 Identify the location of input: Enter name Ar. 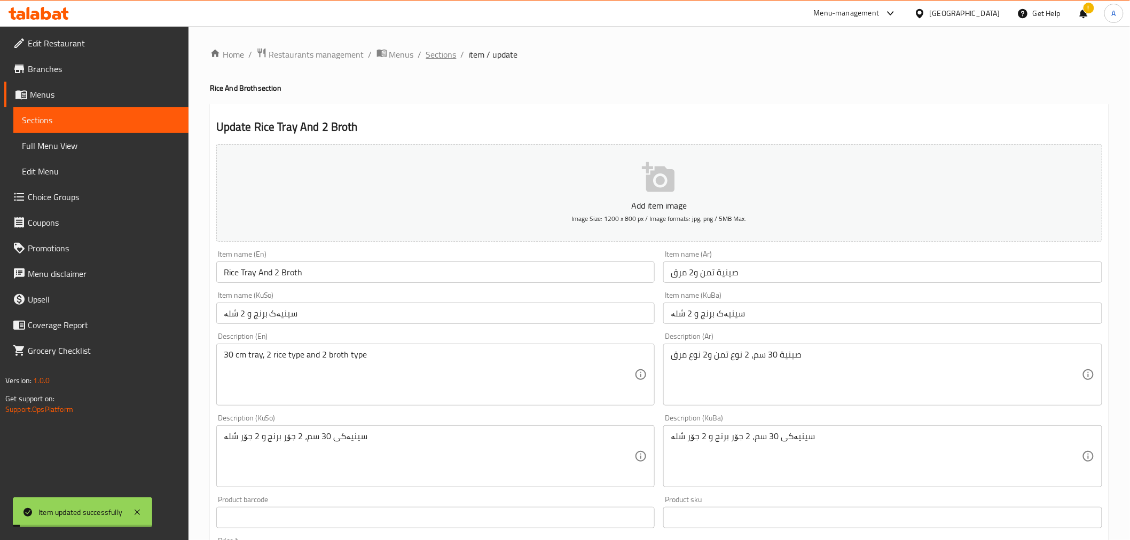
(883, 272).